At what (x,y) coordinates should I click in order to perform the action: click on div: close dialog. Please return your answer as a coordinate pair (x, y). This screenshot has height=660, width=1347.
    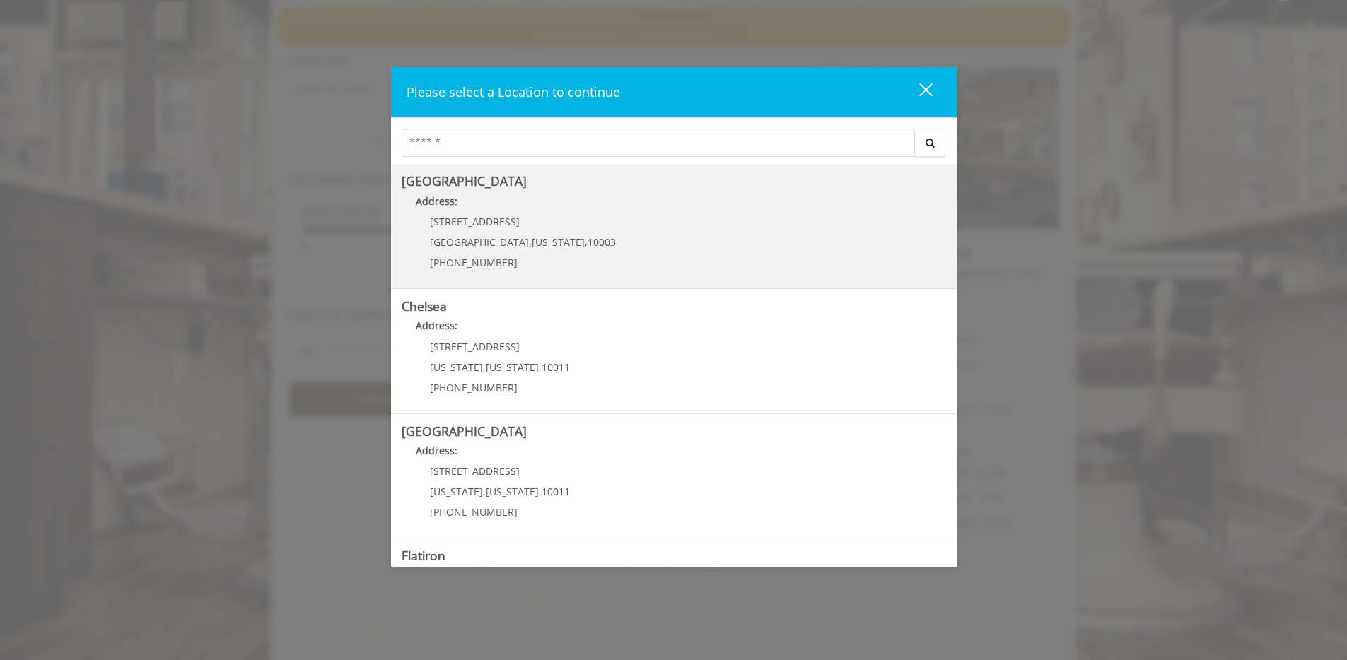
    Looking at the image, I should click on (917, 93).